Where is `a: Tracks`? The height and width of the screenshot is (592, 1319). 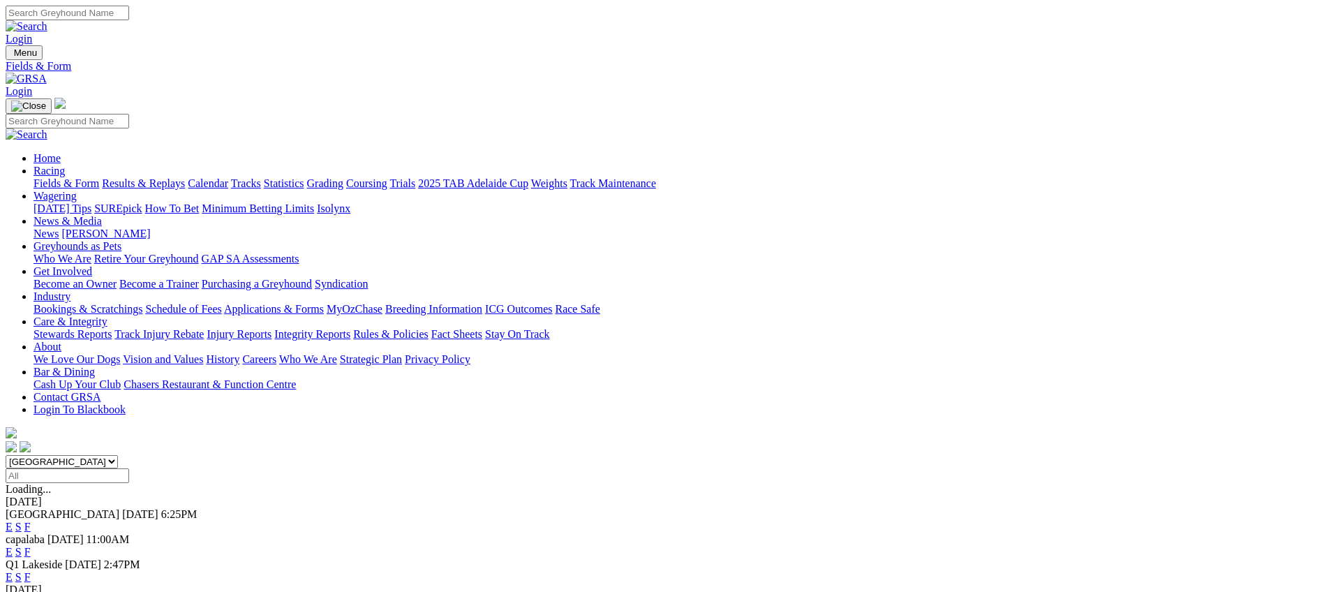
a: Tracks is located at coordinates (246, 183).